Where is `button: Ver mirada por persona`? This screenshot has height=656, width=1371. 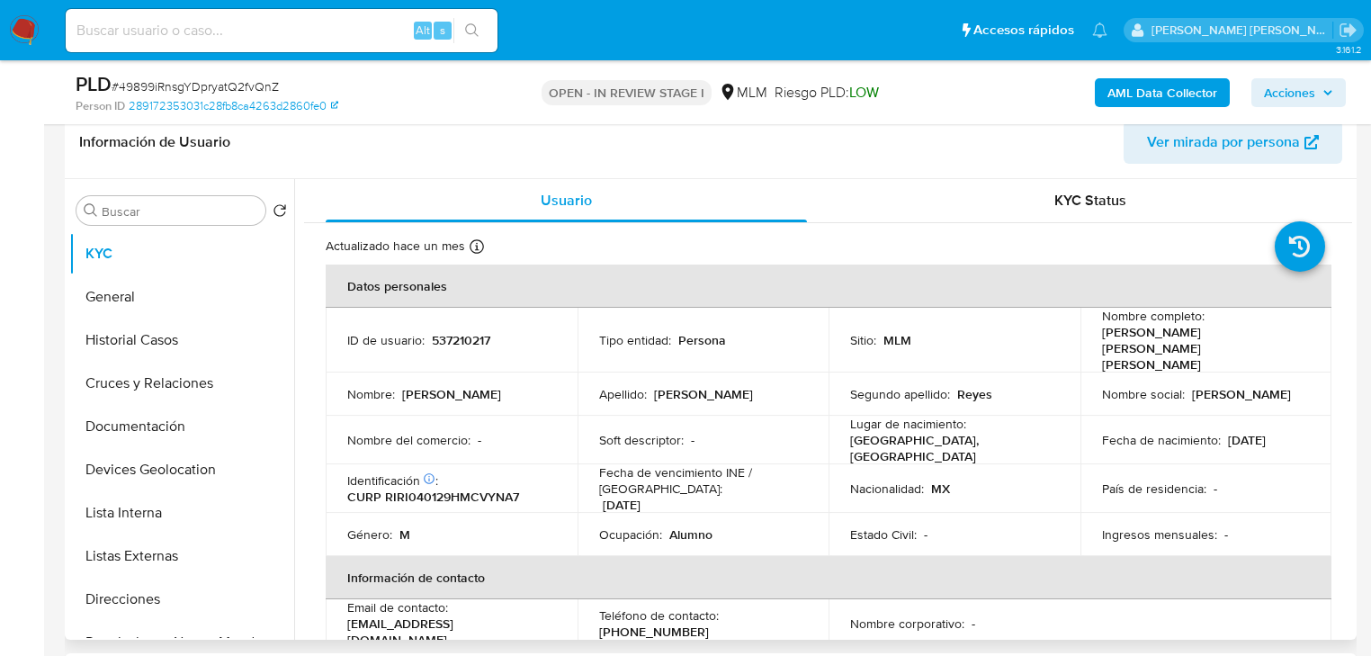
button: Ver mirada por persona is located at coordinates (1233, 142).